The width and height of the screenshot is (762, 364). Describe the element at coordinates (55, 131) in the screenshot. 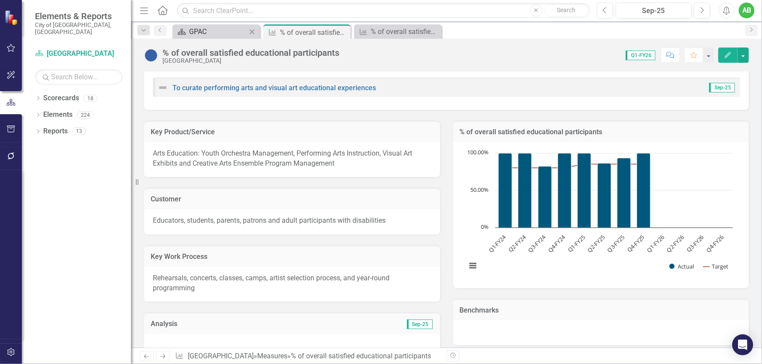

I see `a: Reports` at that location.